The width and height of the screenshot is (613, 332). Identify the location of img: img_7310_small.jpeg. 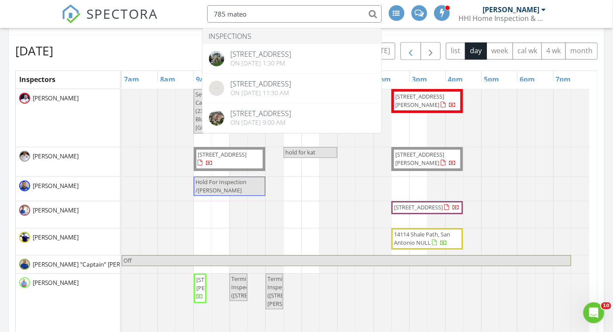
(24, 237).